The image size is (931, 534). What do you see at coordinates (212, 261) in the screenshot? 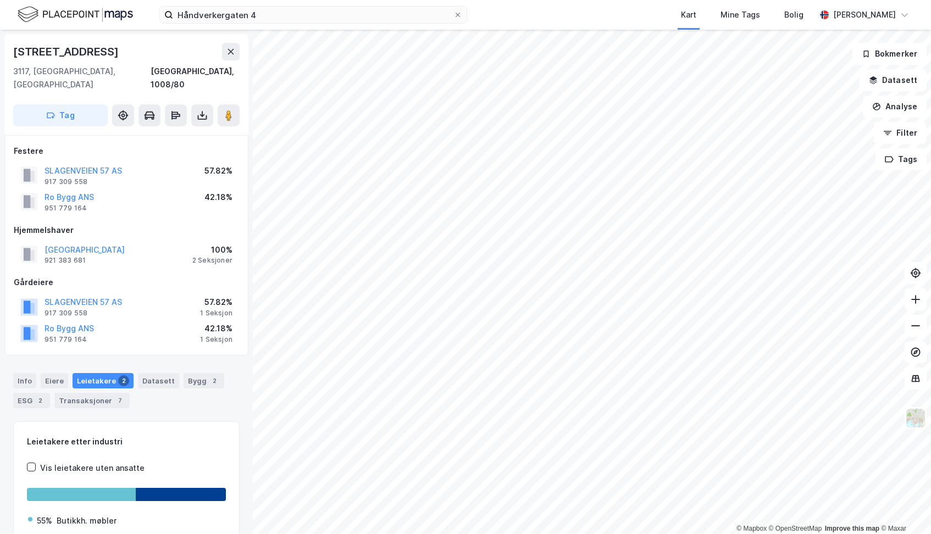
I see `div: 2 Seksjoner` at bounding box center [212, 261].